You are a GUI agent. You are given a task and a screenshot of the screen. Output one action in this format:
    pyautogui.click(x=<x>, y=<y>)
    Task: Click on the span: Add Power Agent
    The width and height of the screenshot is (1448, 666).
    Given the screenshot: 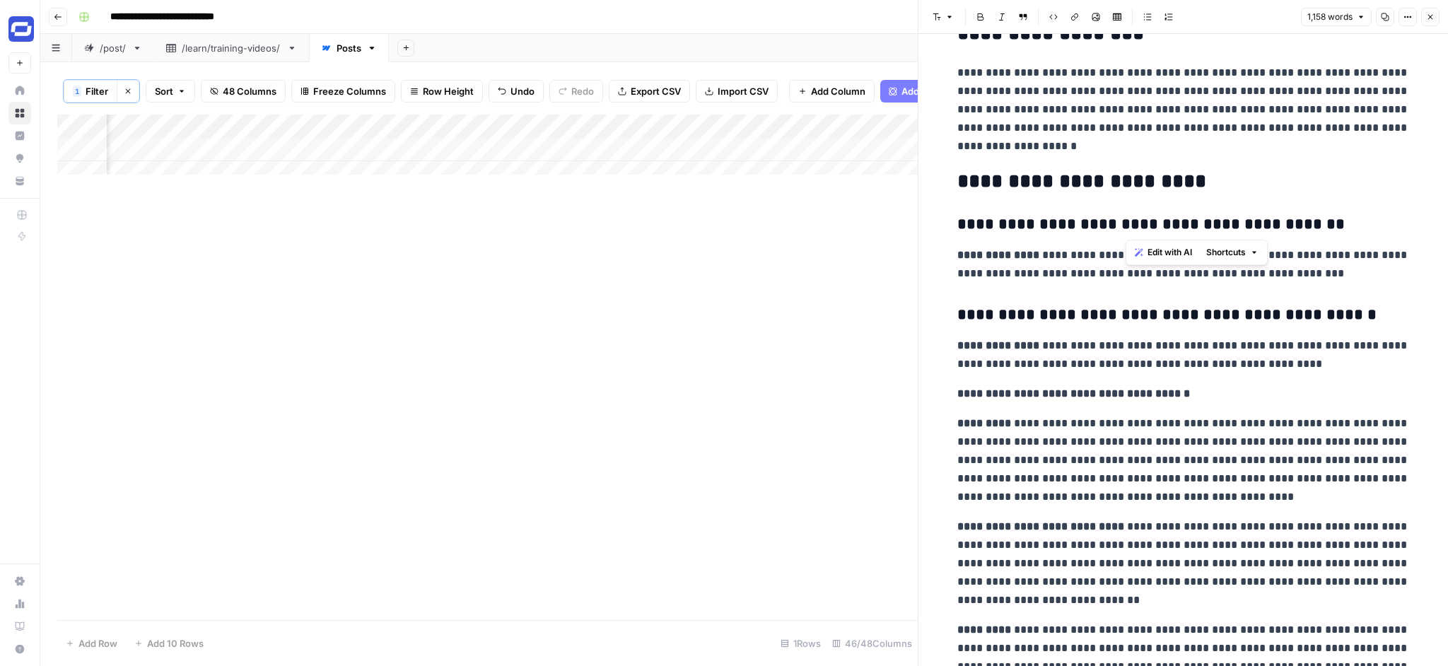 What is the action you would take?
    pyautogui.click(x=940, y=91)
    